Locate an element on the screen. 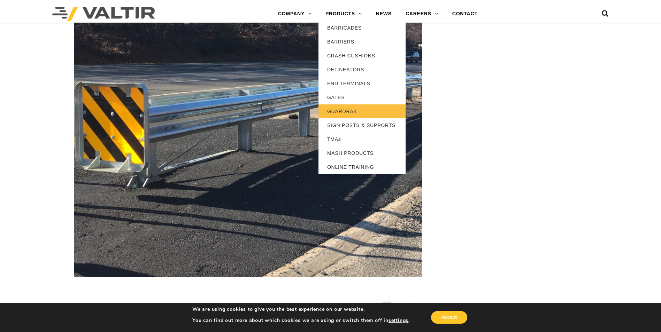 This screenshot has width=661, height=332. a: CRASH CUSHIONS is located at coordinates (362, 56).